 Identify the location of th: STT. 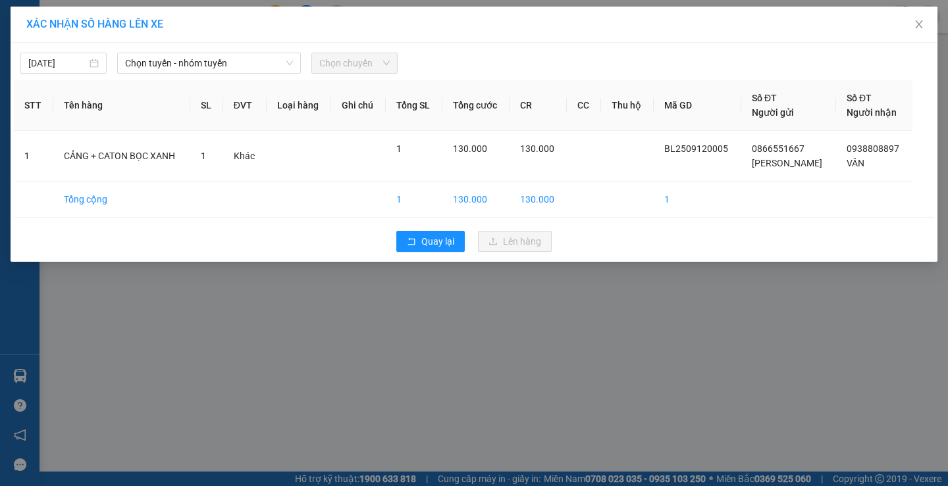
(34, 105).